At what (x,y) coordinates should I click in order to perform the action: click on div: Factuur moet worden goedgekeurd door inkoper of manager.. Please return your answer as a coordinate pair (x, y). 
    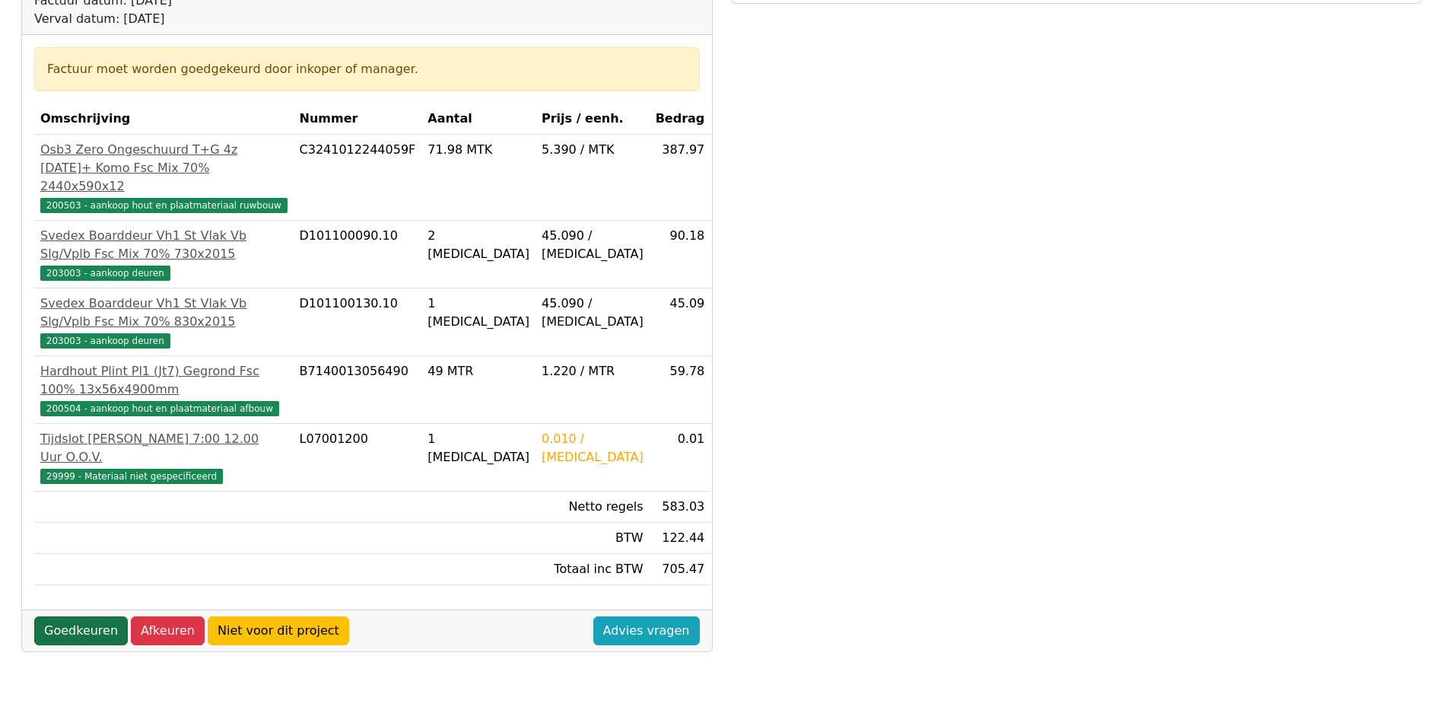
    Looking at the image, I should click on (367, 69).